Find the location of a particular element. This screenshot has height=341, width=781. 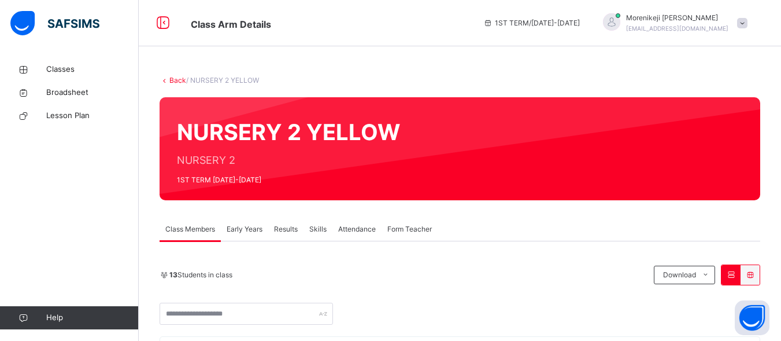

span: session/term information is located at coordinates (532, 23).